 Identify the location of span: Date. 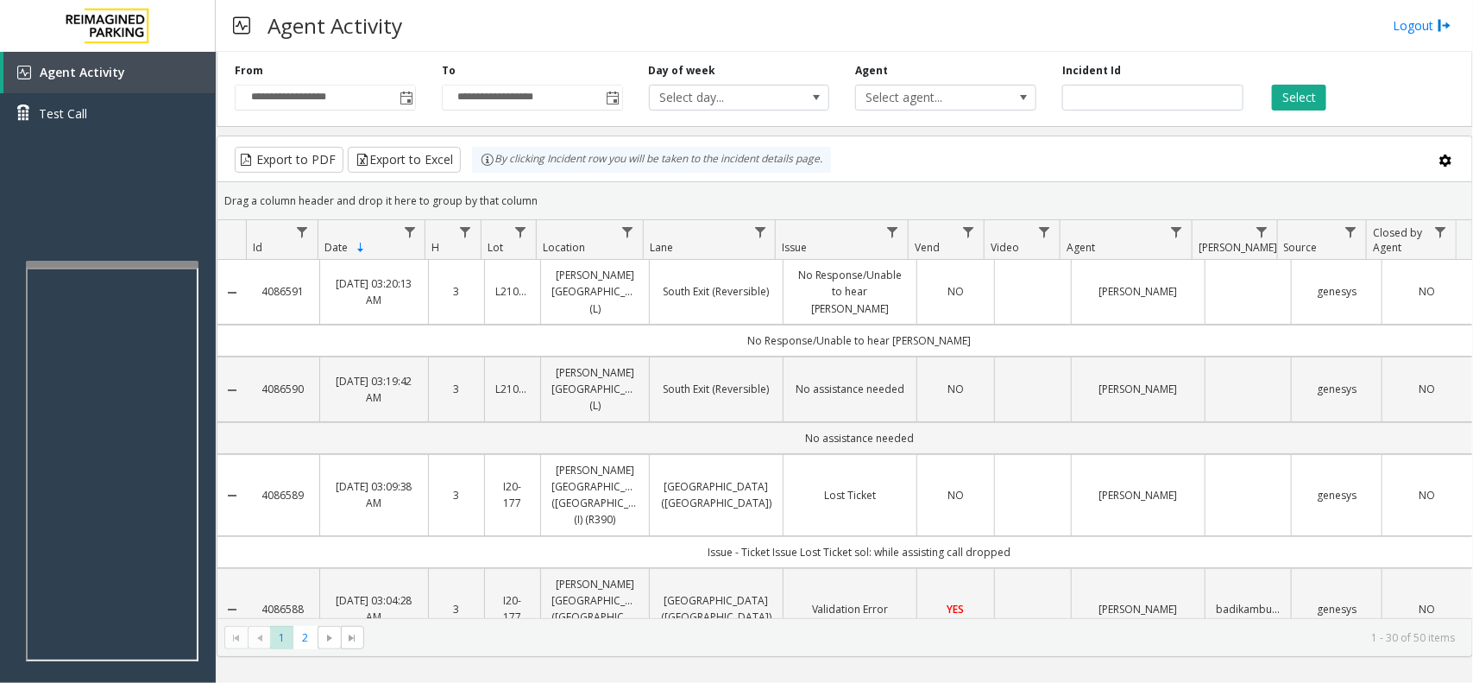
(336, 247).